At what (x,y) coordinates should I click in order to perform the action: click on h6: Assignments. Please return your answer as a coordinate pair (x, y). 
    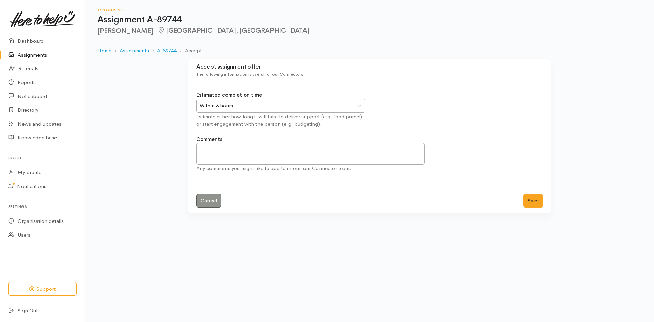
    Looking at the image, I should click on (370, 10).